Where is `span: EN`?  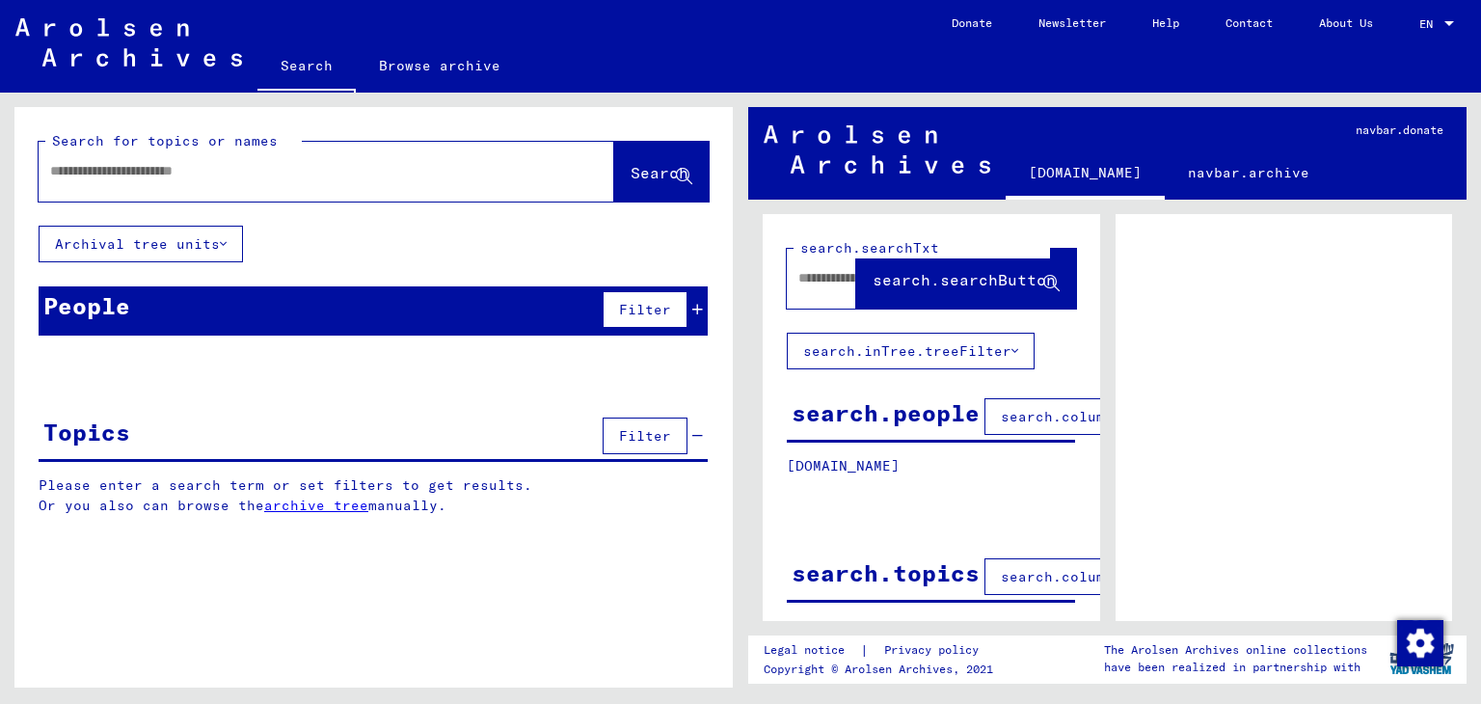
span: EN is located at coordinates (1430, 24).